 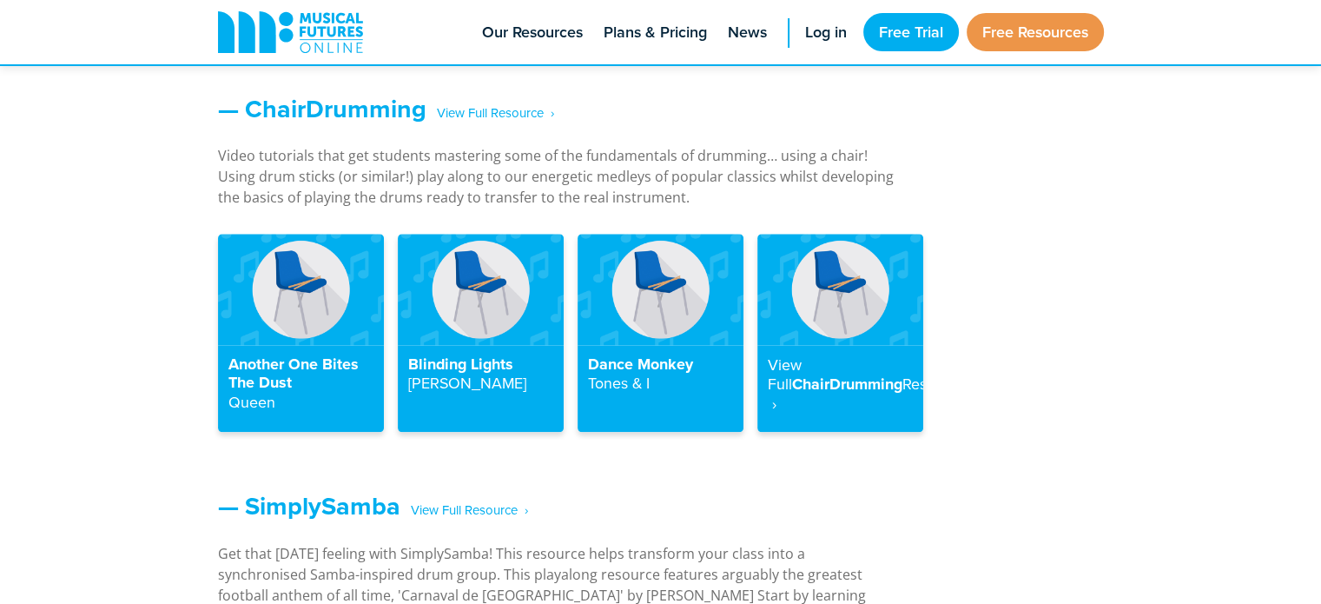 I want to click on span: Our Resources, so click(x=533, y=32).